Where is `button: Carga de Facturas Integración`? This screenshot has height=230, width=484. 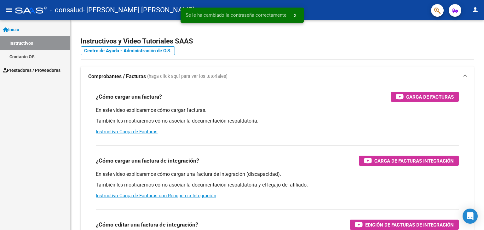
button: Carga de Facturas Integración is located at coordinates (408, 161).